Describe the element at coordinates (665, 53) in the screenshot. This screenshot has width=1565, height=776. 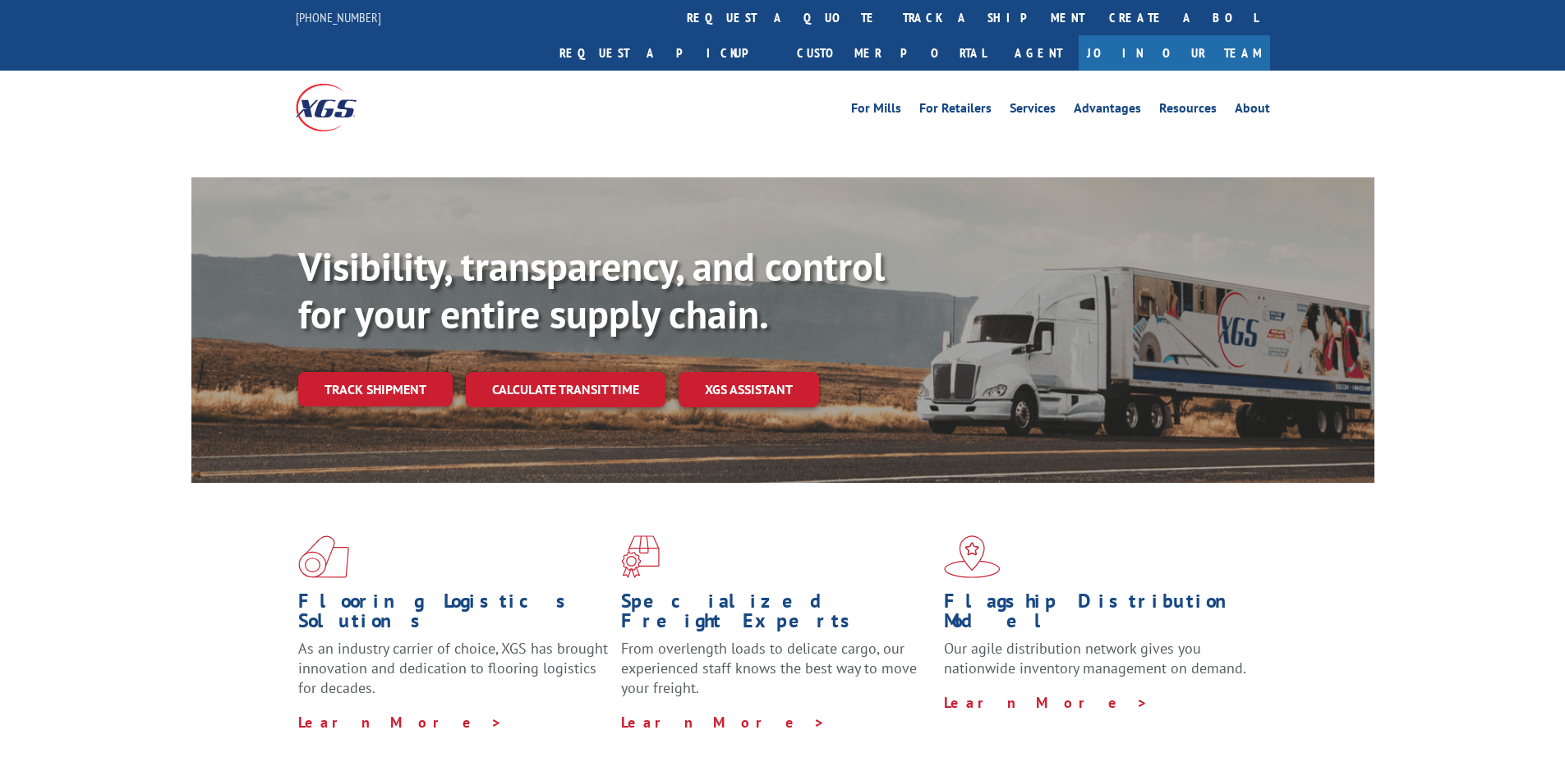
I see `a: Request a pickup` at that location.